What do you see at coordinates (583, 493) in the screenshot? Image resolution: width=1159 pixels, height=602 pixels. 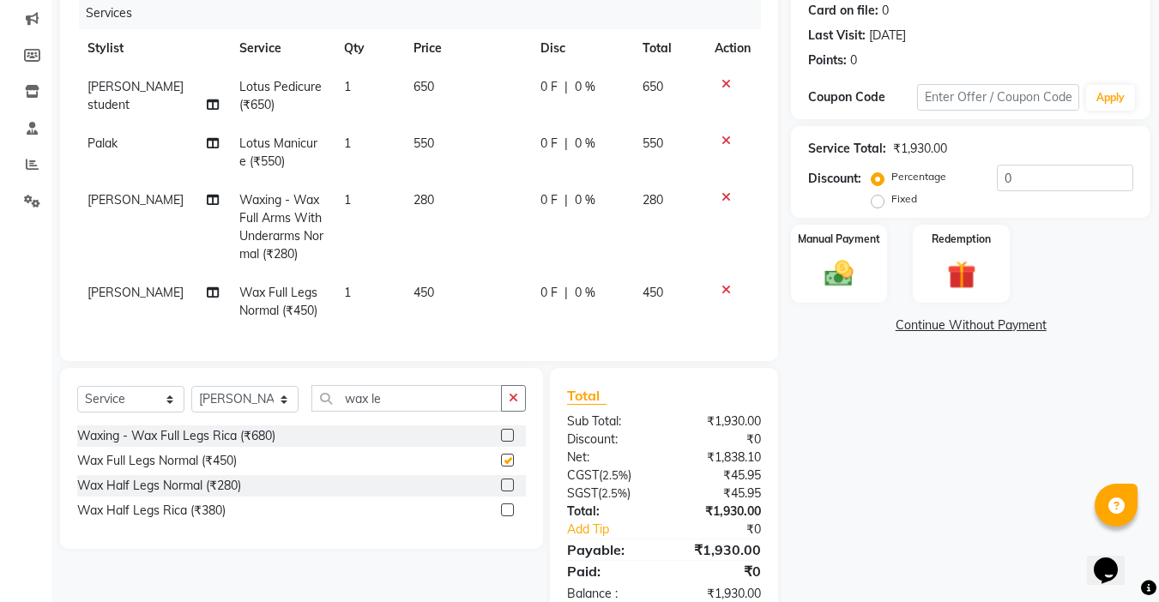 I see `span: SGST` at bounding box center [583, 493].